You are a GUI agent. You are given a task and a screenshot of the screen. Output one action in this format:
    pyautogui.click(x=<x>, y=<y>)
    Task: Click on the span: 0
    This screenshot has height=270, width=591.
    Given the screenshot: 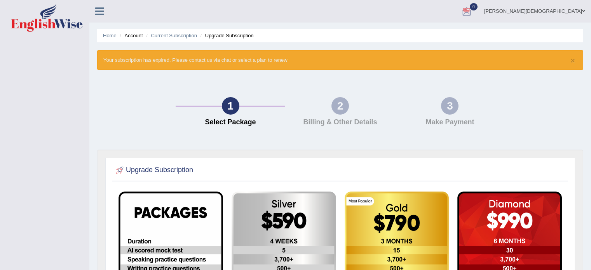 What is the action you would take?
    pyautogui.click(x=473, y=7)
    